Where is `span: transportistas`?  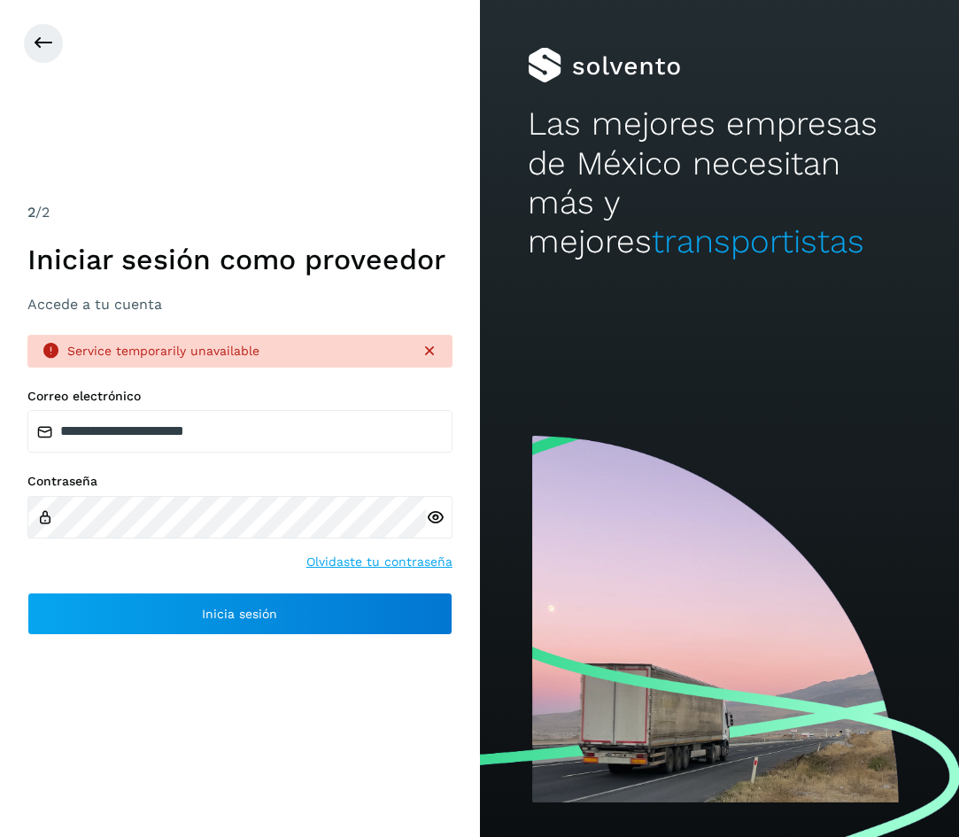 span: transportistas is located at coordinates (758, 241).